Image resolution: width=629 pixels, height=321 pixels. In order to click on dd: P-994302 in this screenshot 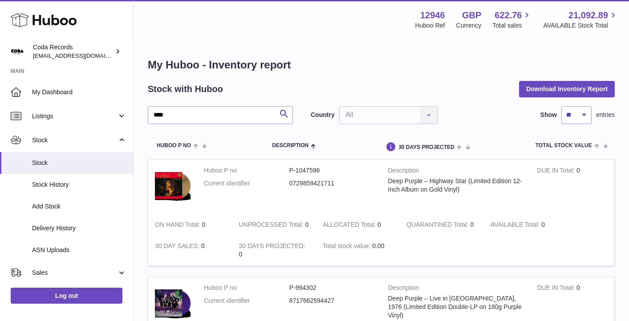, I will do `click(332, 288)`.